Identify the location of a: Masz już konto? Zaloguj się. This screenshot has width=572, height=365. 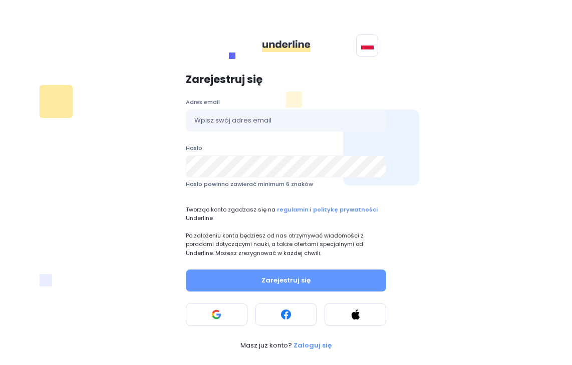
(286, 346).